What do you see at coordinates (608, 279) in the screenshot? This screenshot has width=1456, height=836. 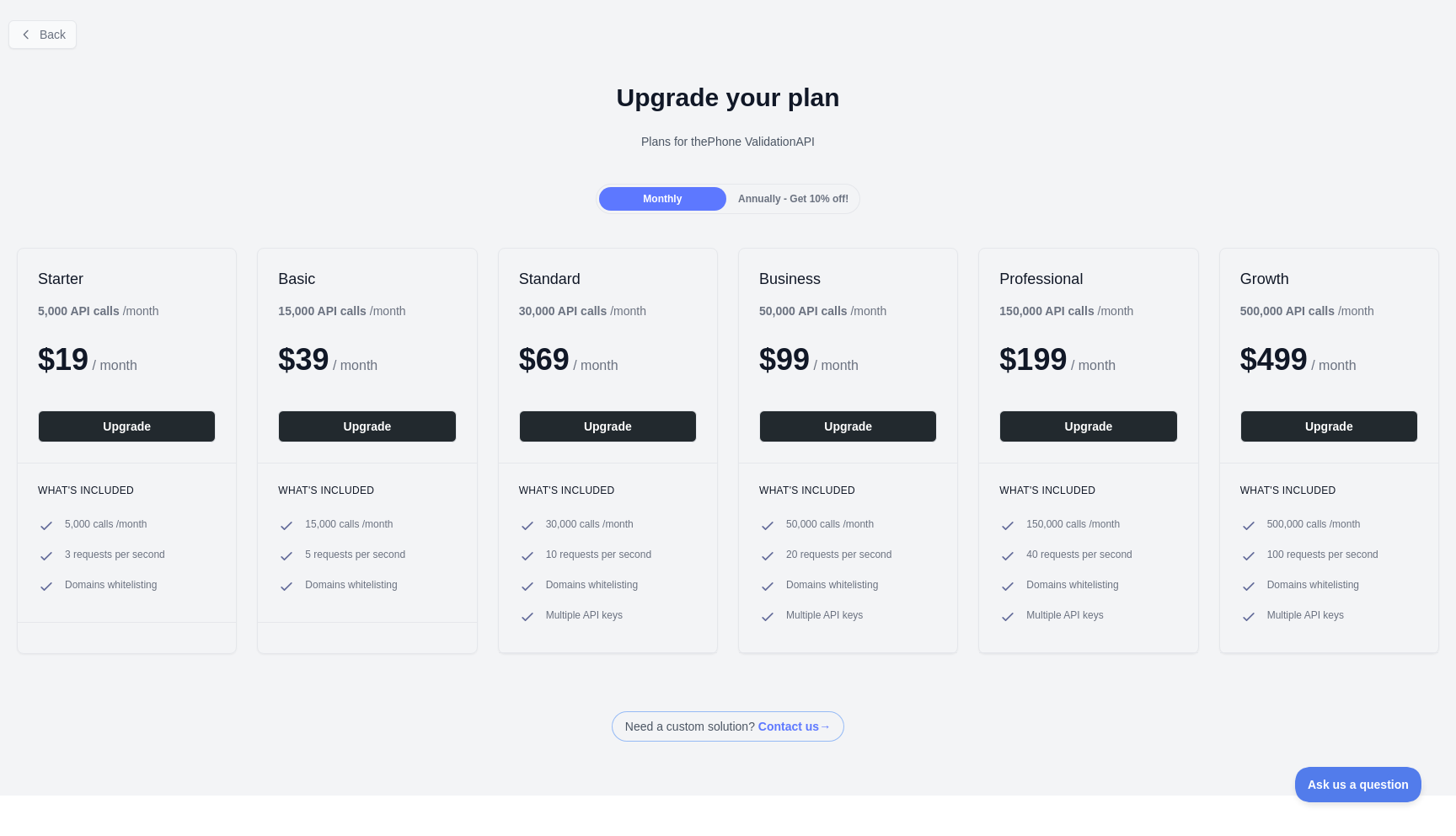 I see `h2: Standard` at bounding box center [608, 279].